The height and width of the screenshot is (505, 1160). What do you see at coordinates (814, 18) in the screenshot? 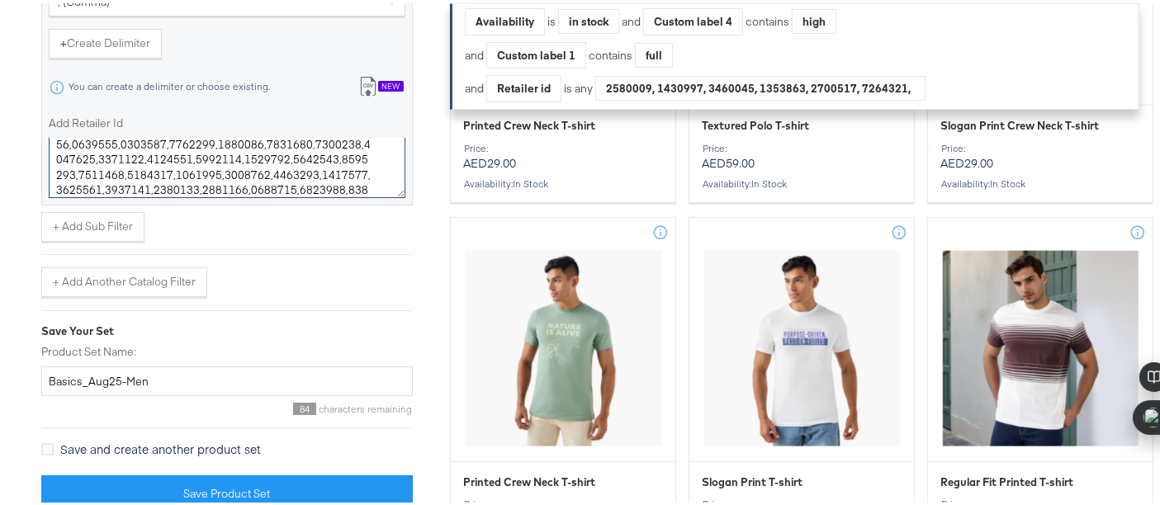
I see `div: high` at bounding box center [814, 18].